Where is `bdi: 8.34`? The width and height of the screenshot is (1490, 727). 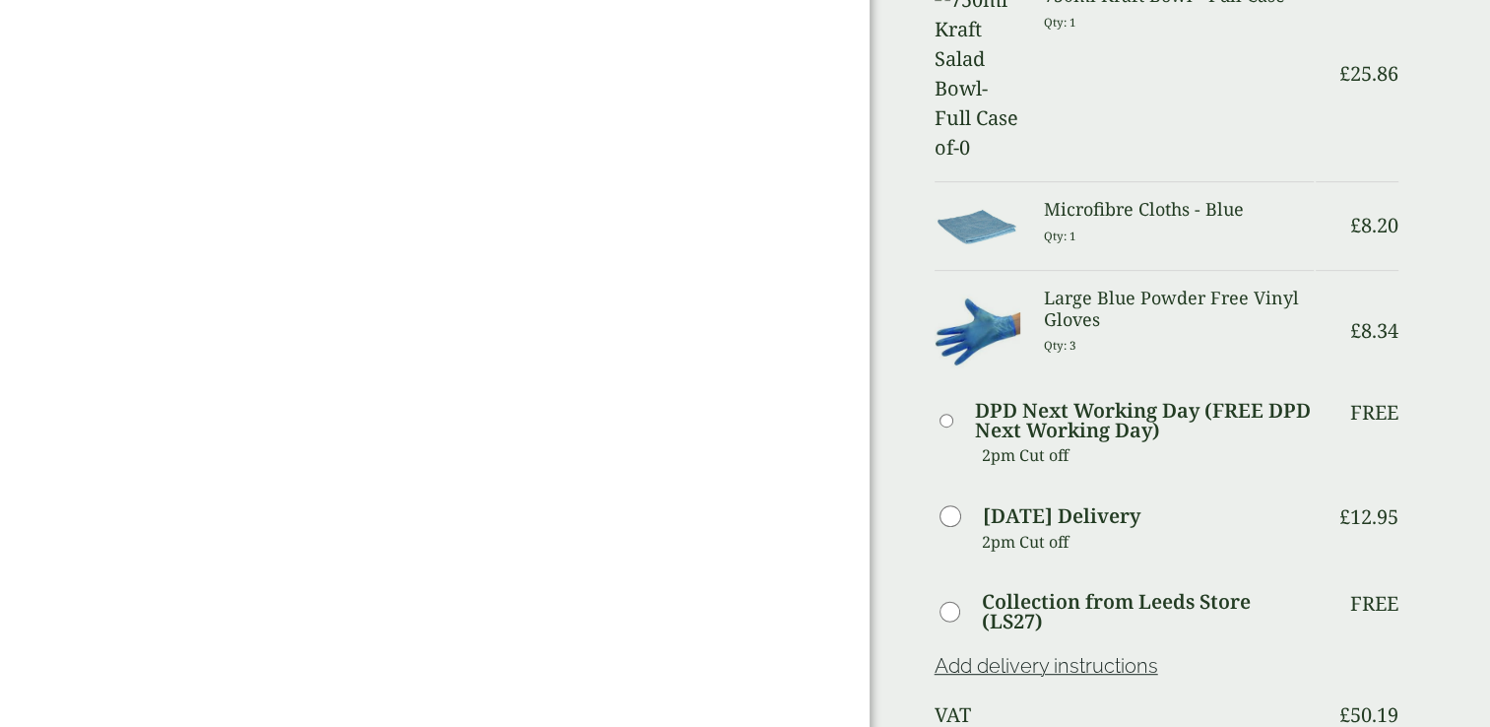 bdi: 8.34 is located at coordinates (1374, 330).